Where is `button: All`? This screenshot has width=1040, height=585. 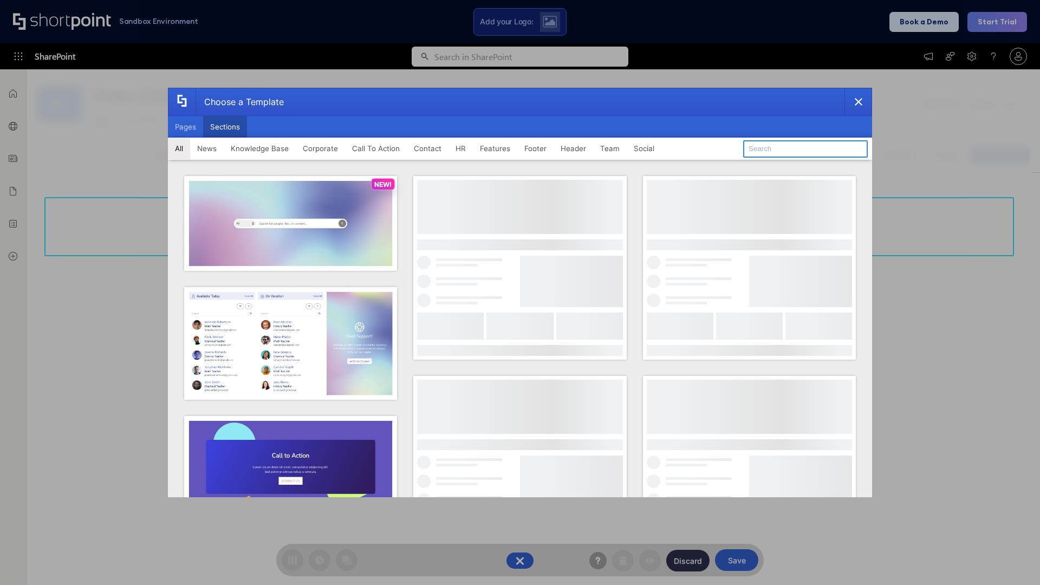 button: All is located at coordinates (179, 148).